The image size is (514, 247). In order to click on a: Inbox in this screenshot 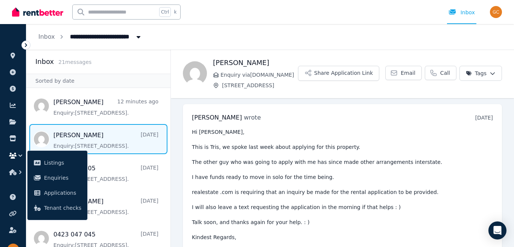, I will do `click(47, 36)`.